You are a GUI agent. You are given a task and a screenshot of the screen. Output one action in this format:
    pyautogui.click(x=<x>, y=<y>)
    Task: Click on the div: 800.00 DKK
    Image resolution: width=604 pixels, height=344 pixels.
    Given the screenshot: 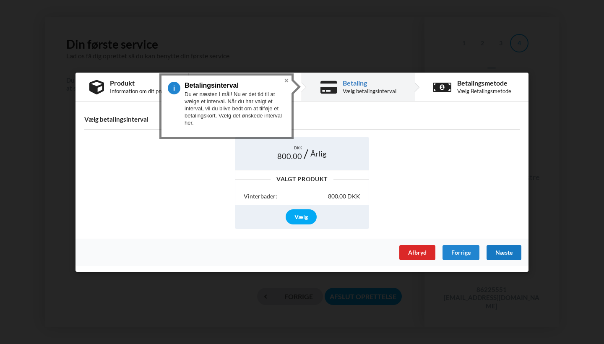 What is the action you would take?
    pyautogui.click(x=344, y=196)
    